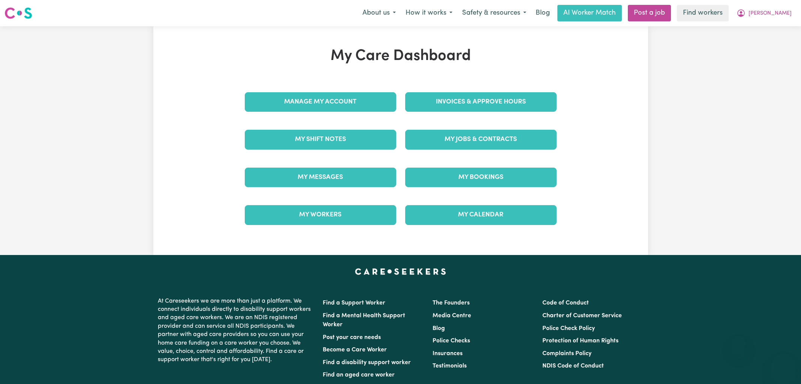  Describe the element at coordinates (367, 363) in the screenshot. I see `a: Find a disability support worker` at that location.